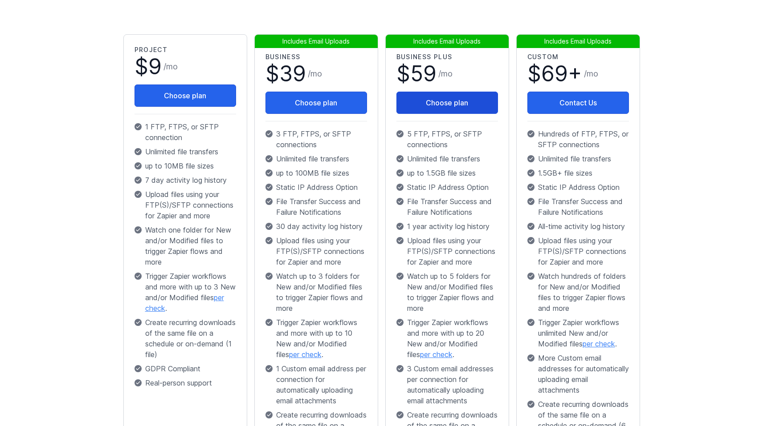  What do you see at coordinates (185, 339) in the screenshot?
I see `p: Create recurring downloads of the same file on a schedule or on-demand (1 file)` at bounding box center [185, 339].